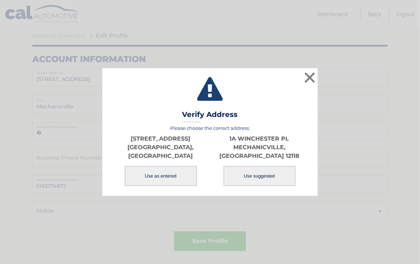 The width and height of the screenshot is (420, 264). Describe the element at coordinates (161, 176) in the screenshot. I see `button: Use as entered` at that location.